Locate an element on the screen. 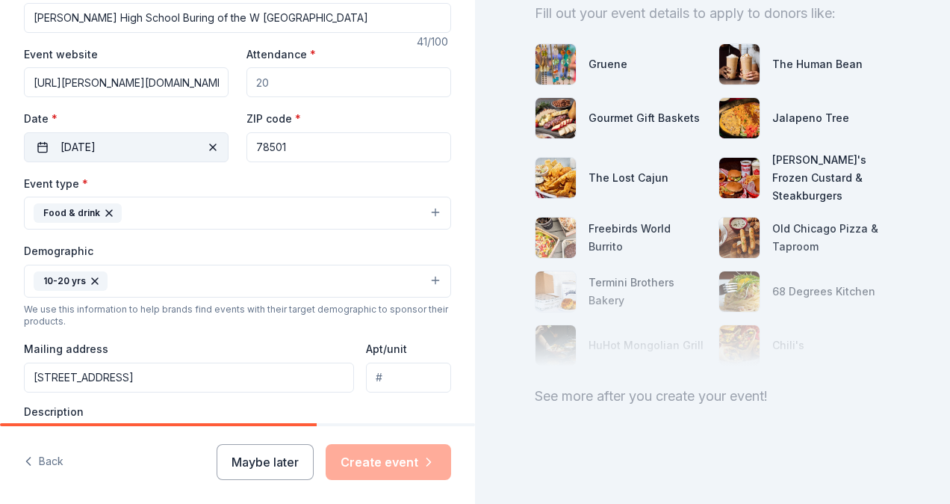  label: Date is located at coordinates (126, 119).